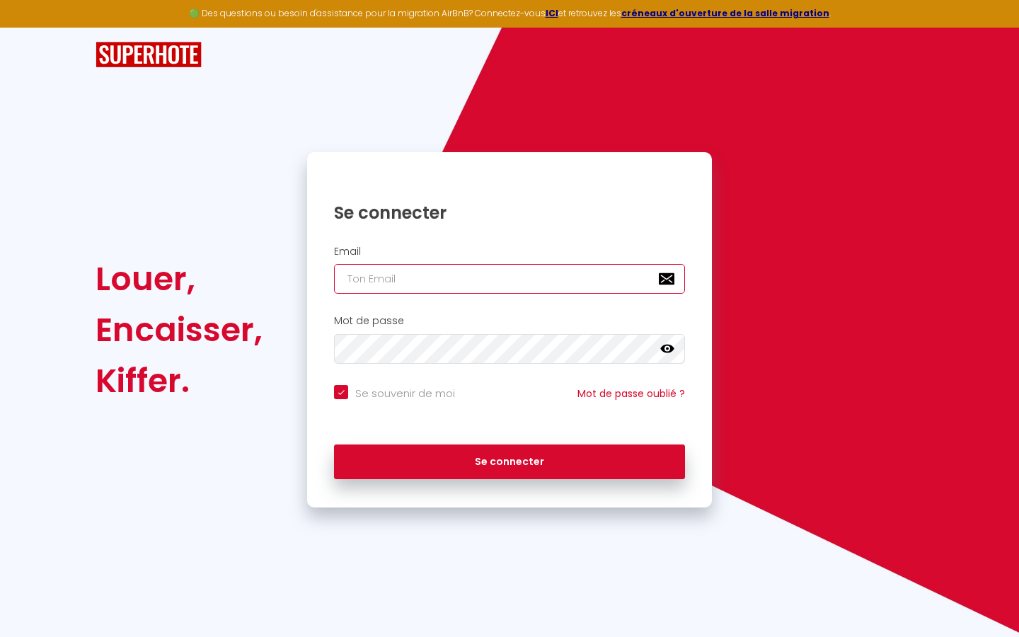  I want to click on input: Ton Email, so click(509, 279).